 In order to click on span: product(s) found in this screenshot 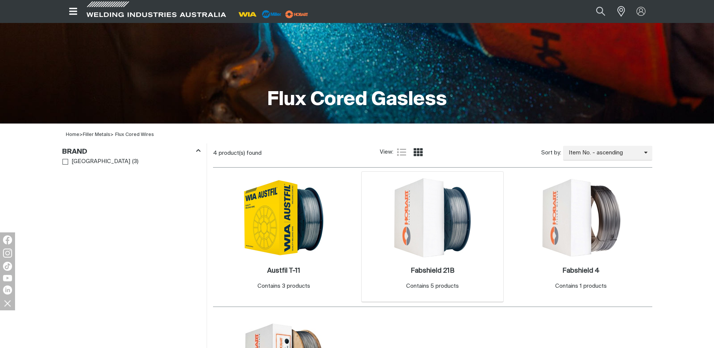, I will do `click(240, 153)`.